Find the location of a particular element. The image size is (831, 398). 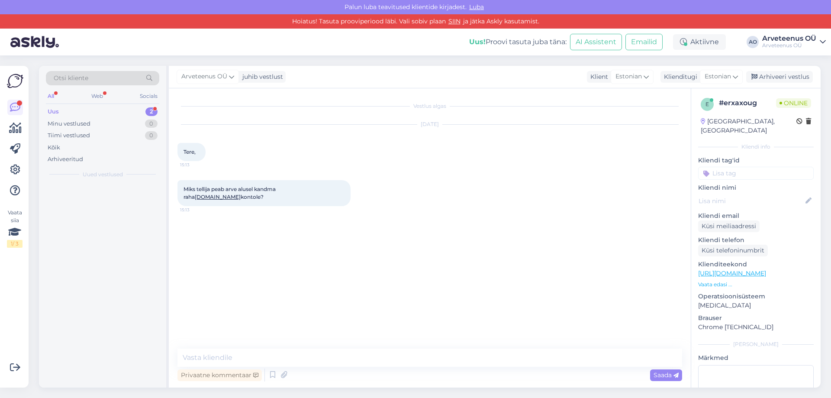

span: Online is located at coordinates (793, 103).